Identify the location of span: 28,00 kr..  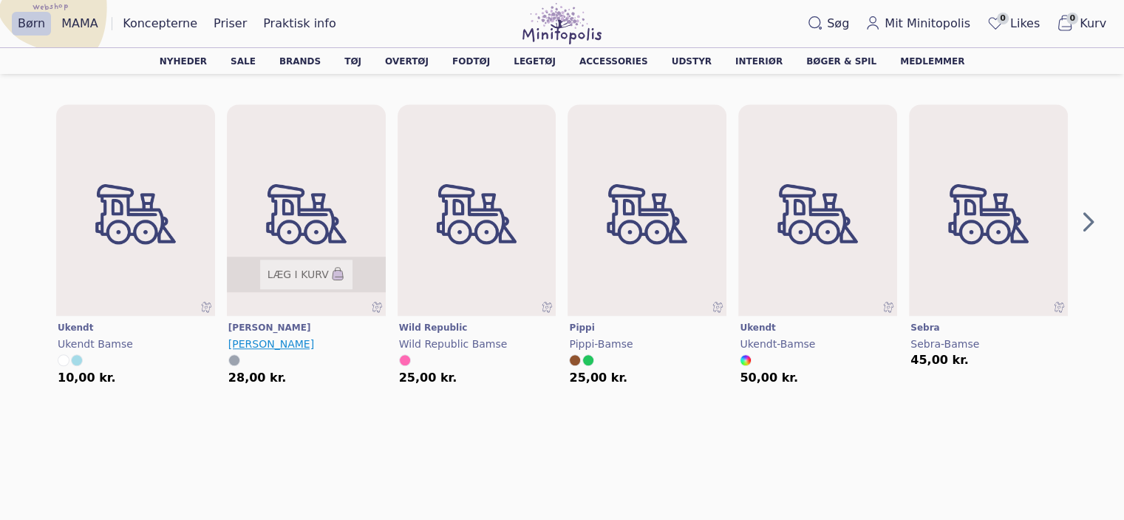
(257, 378).